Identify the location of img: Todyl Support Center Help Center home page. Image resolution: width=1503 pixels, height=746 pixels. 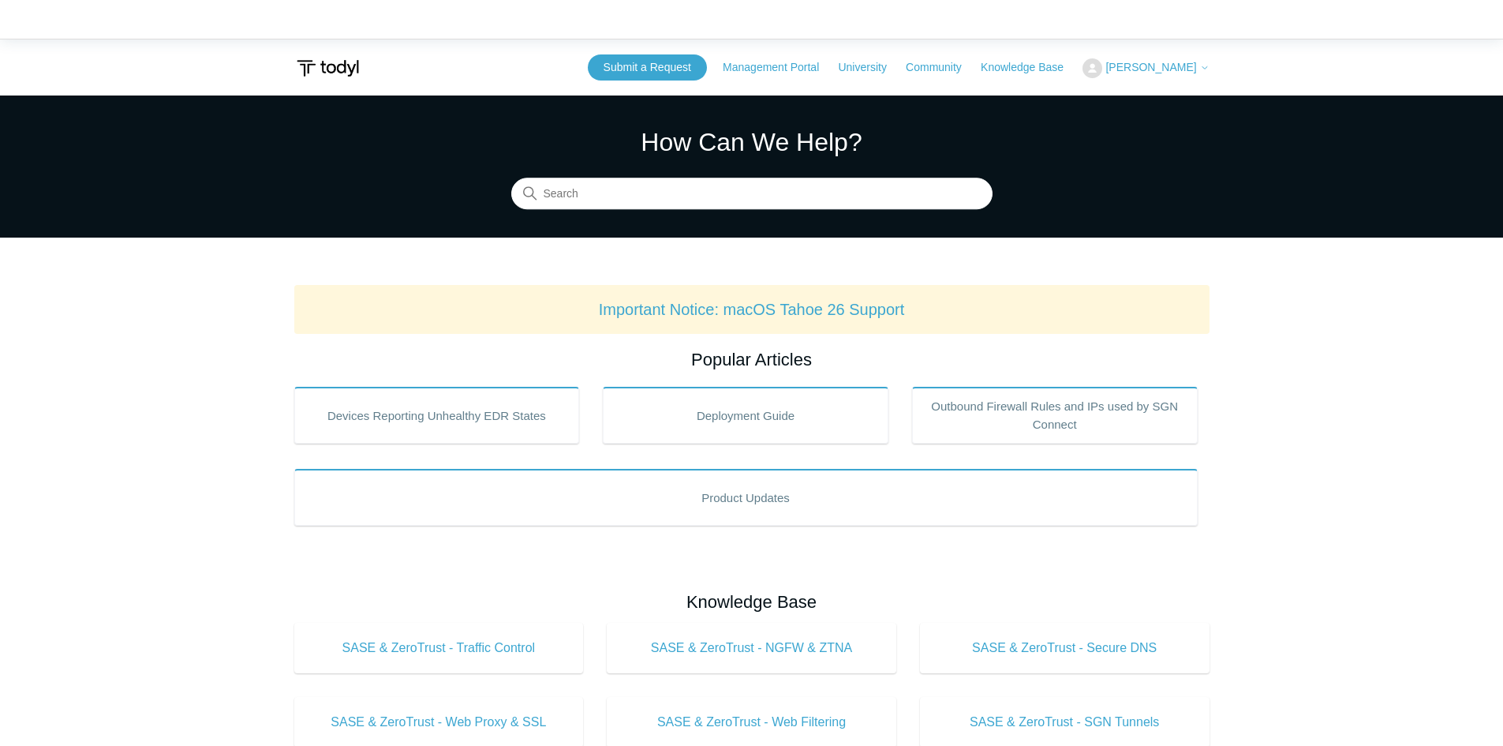
(328, 68).